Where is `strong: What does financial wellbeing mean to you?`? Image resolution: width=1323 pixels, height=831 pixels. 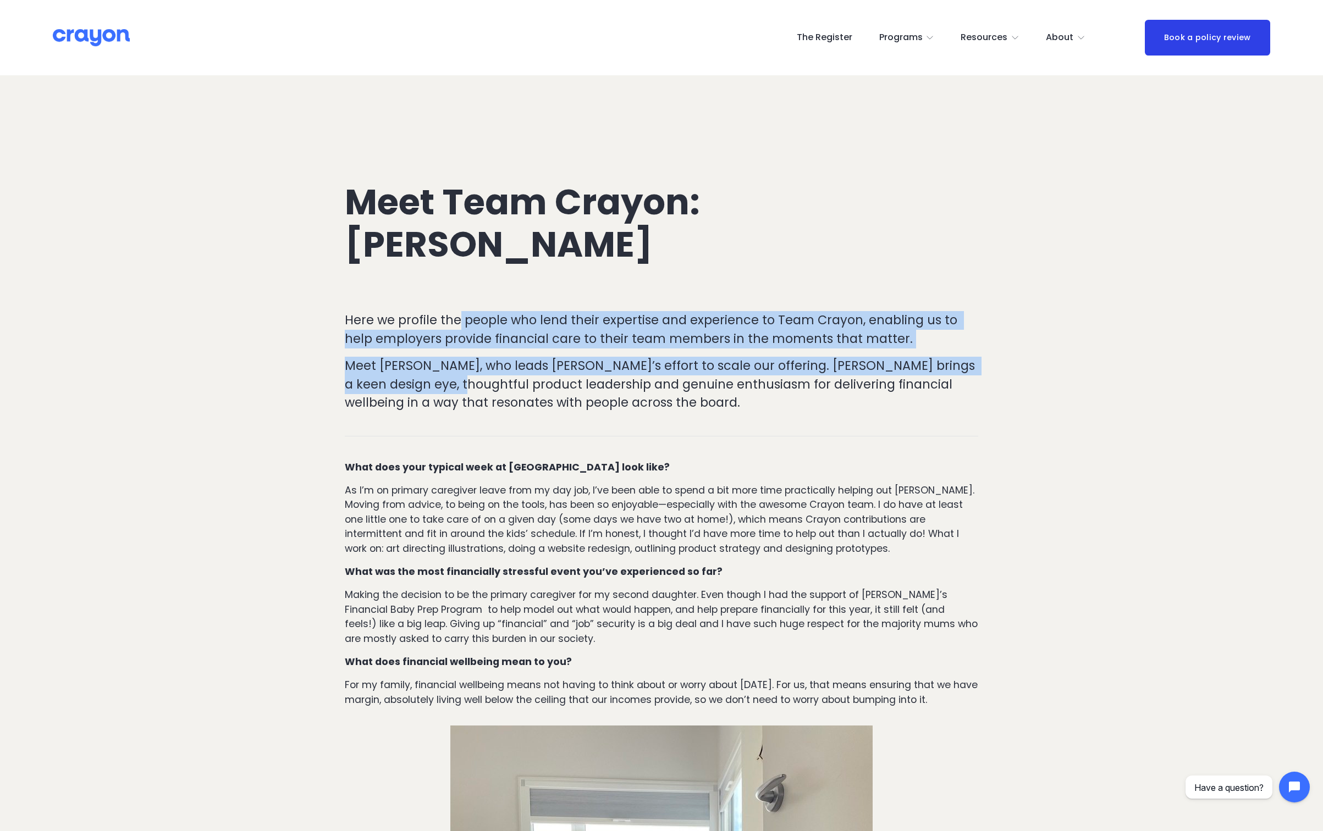
strong: What does financial wellbeing mean to you? is located at coordinates (458, 662).